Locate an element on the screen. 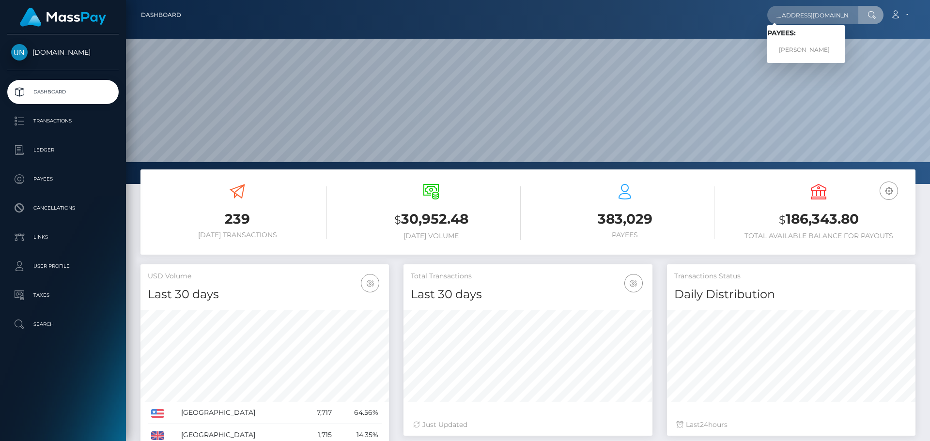 The image size is (930, 441). h4: Daily Distribution is located at coordinates (791, 294).